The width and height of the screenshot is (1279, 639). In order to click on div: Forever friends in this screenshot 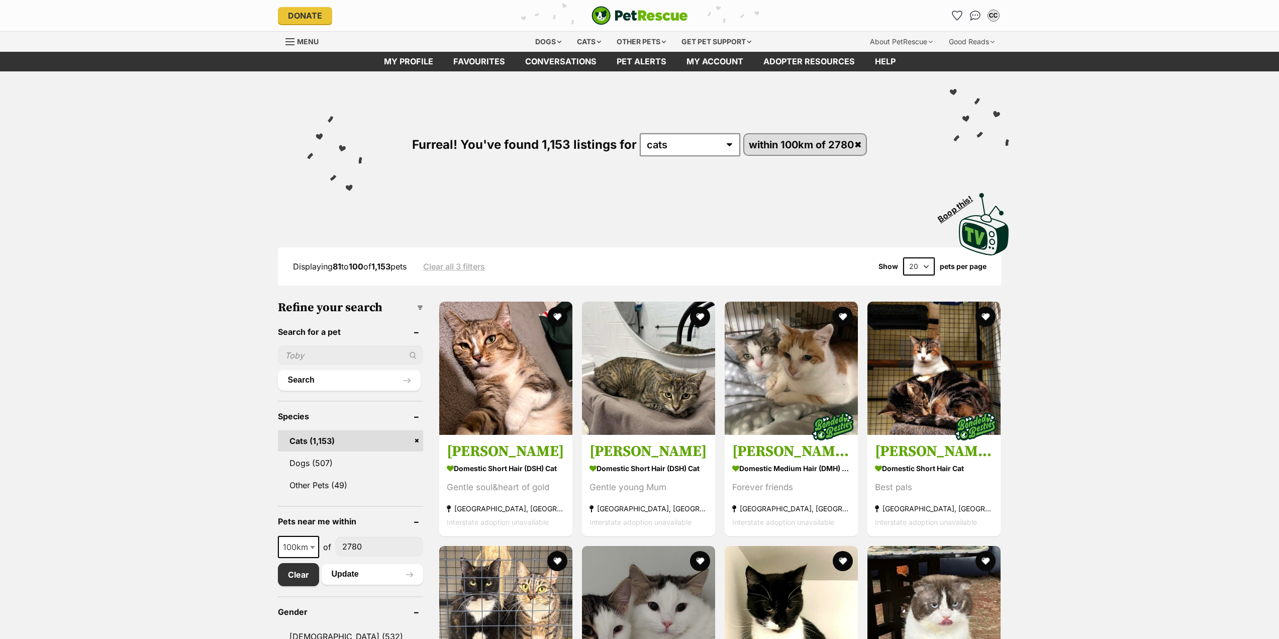, I will do `click(791, 487)`.